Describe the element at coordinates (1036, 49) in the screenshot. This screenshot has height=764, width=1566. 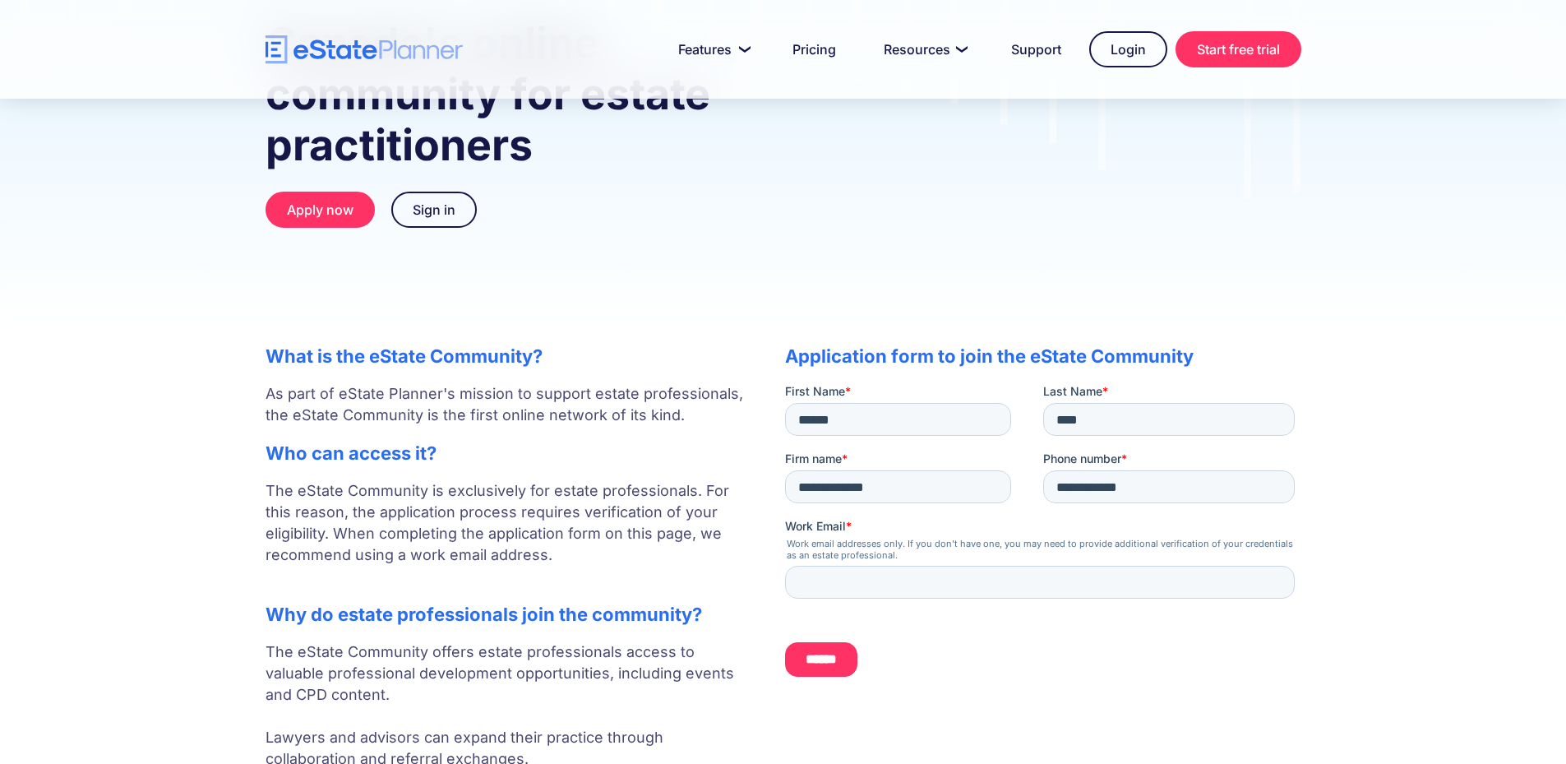
I see `a: Support` at that location.